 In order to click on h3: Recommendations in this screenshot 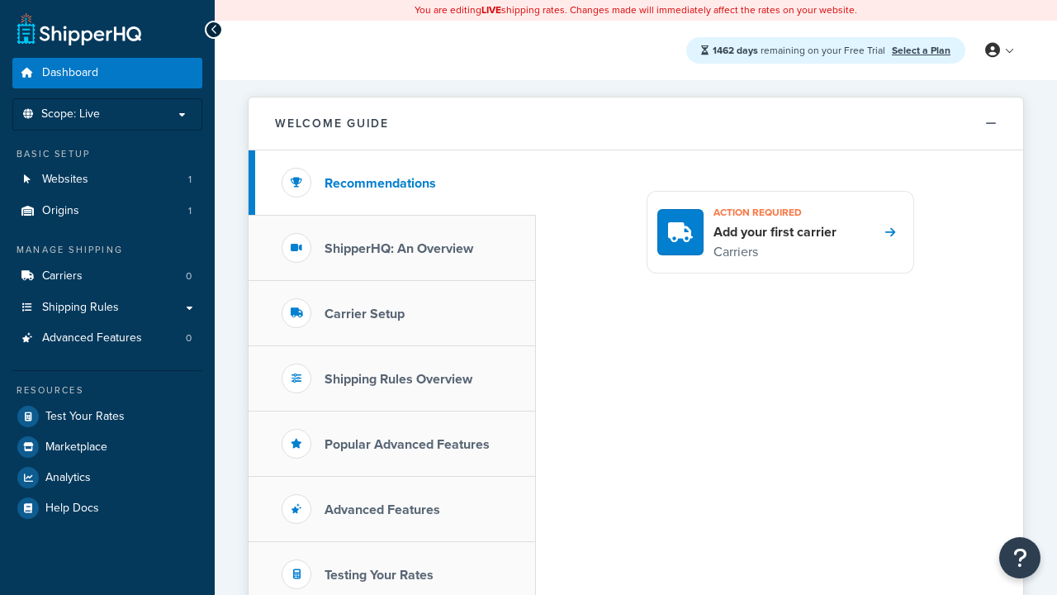, I will do `click(380, 183)`.